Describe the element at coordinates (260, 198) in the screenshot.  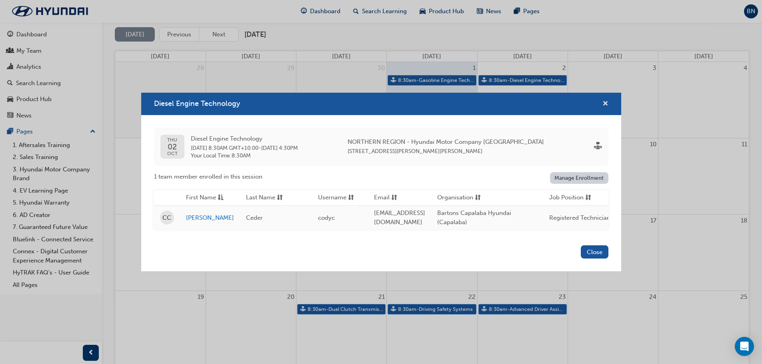
I see `span: Last Name` at that location.